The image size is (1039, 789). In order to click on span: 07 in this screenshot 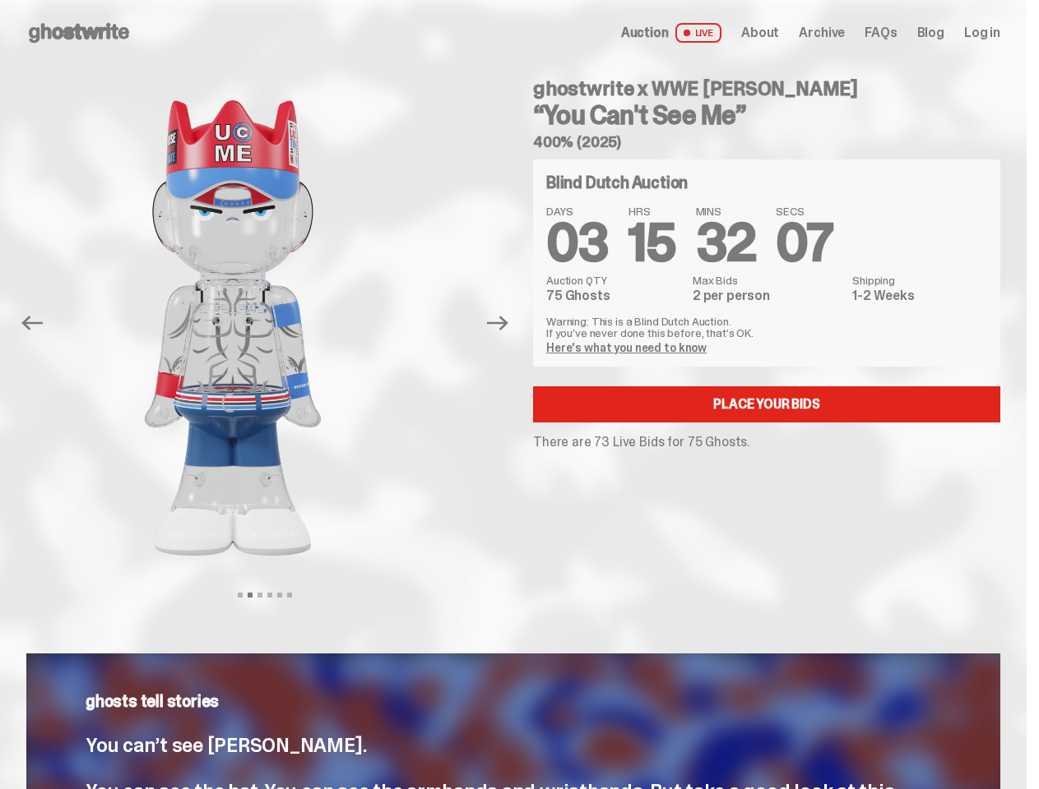, I will do `click(803, 243)`.